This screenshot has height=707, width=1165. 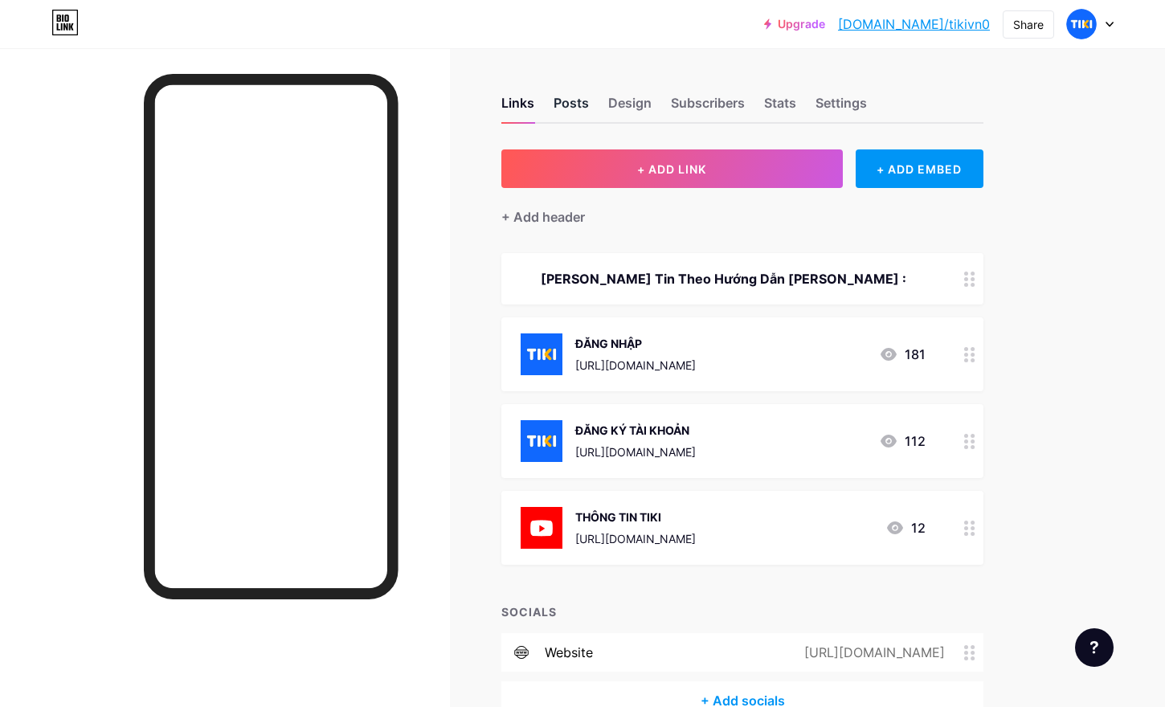 What do you see at coordinates (635, 430) in the screenshot?
I see `div: ĐĂNG KÝ TÀI KHOẢN` at bounding box center [635, 430].